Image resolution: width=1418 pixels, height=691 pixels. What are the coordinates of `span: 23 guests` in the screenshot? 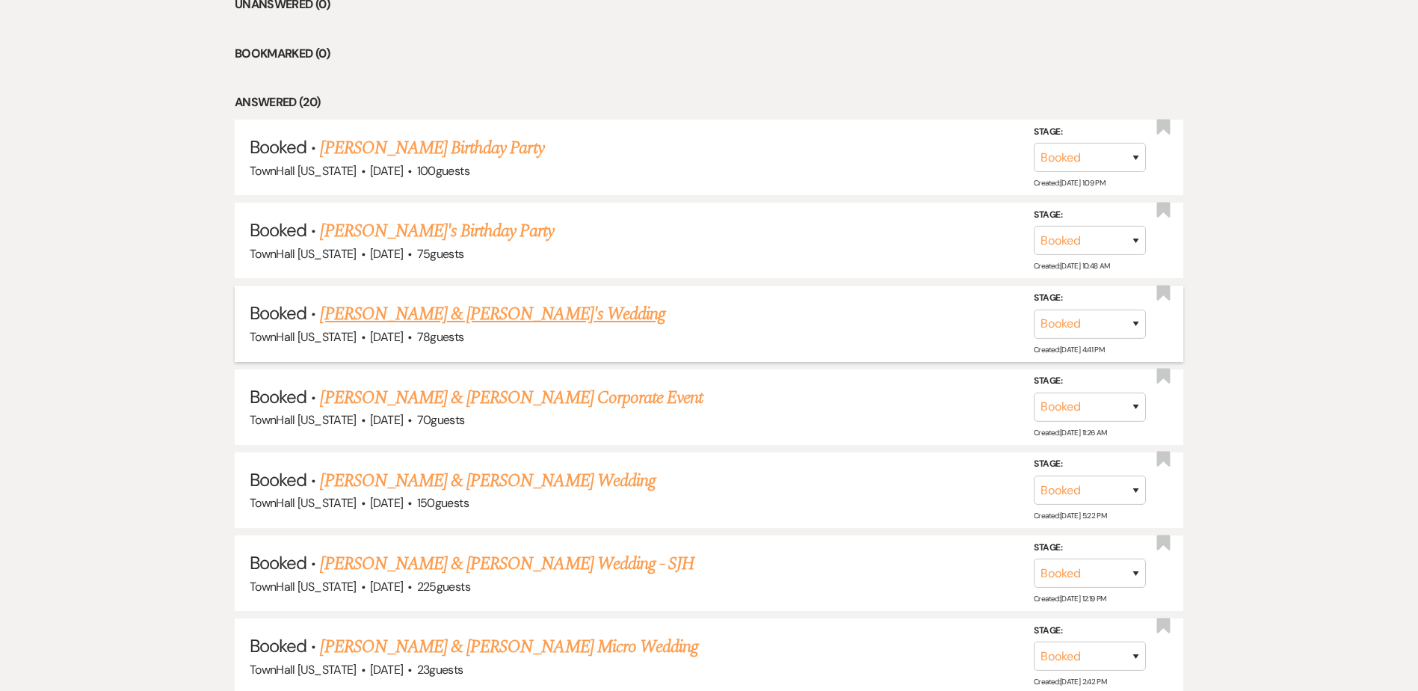 It's located at (440, 669).